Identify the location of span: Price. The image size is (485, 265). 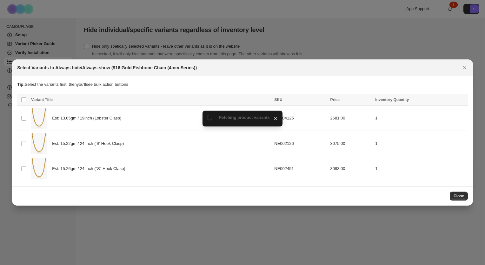
(335, 100).